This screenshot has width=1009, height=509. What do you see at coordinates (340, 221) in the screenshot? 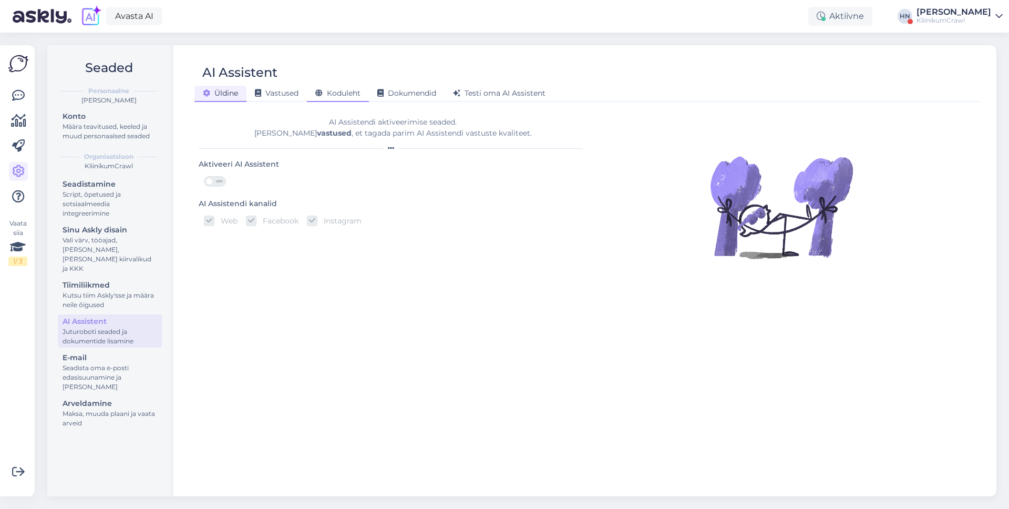
I see `label: Instagram` at bounding box center [340, 221].